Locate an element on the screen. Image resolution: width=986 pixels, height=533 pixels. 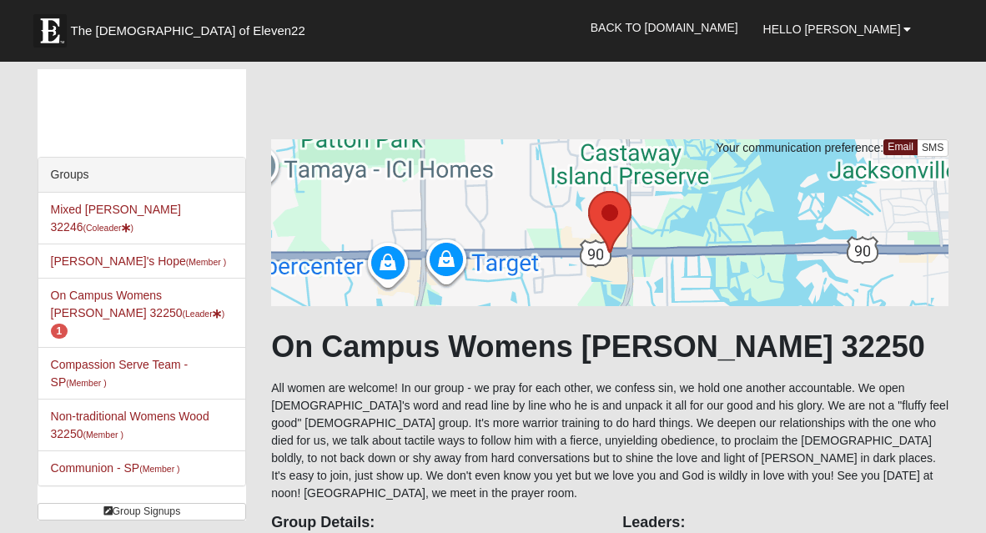
a: Compassion Serve Team - SP(Member ) is located at coordinates (119, 373).